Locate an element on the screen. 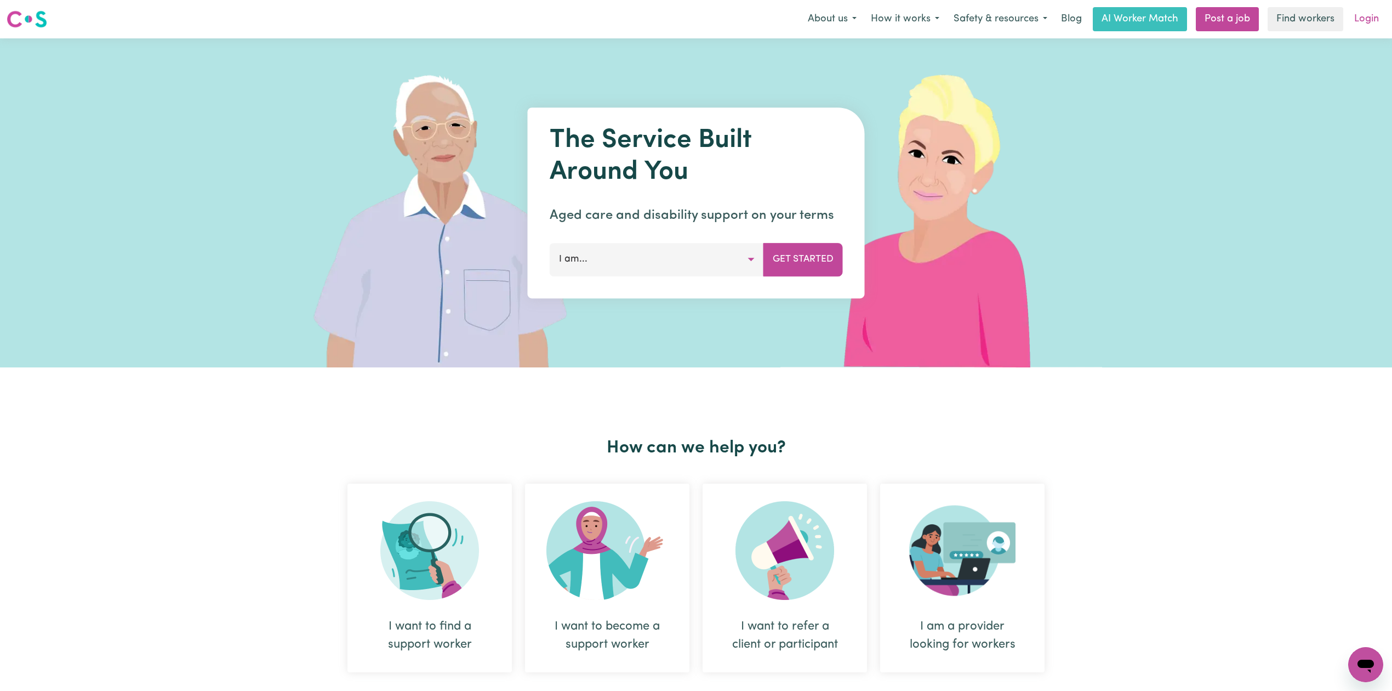 The width and height of the screenshot is (1392, 691). img: Refer is located at coordinates (785, 550).